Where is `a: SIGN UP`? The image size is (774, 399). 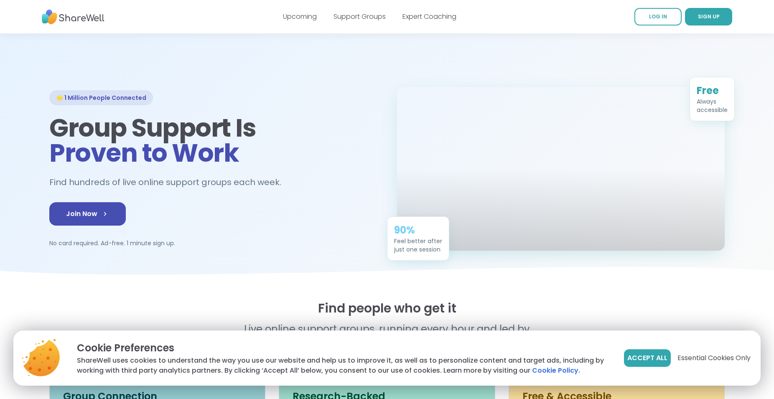 a: SIGN UP is located at coordinates (709, 17).